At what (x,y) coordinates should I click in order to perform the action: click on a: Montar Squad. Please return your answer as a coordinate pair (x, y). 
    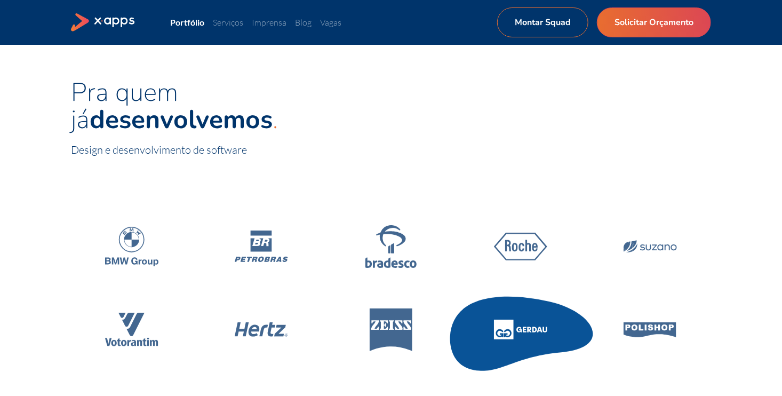
    Looking at the image, I should click on (542, 22).